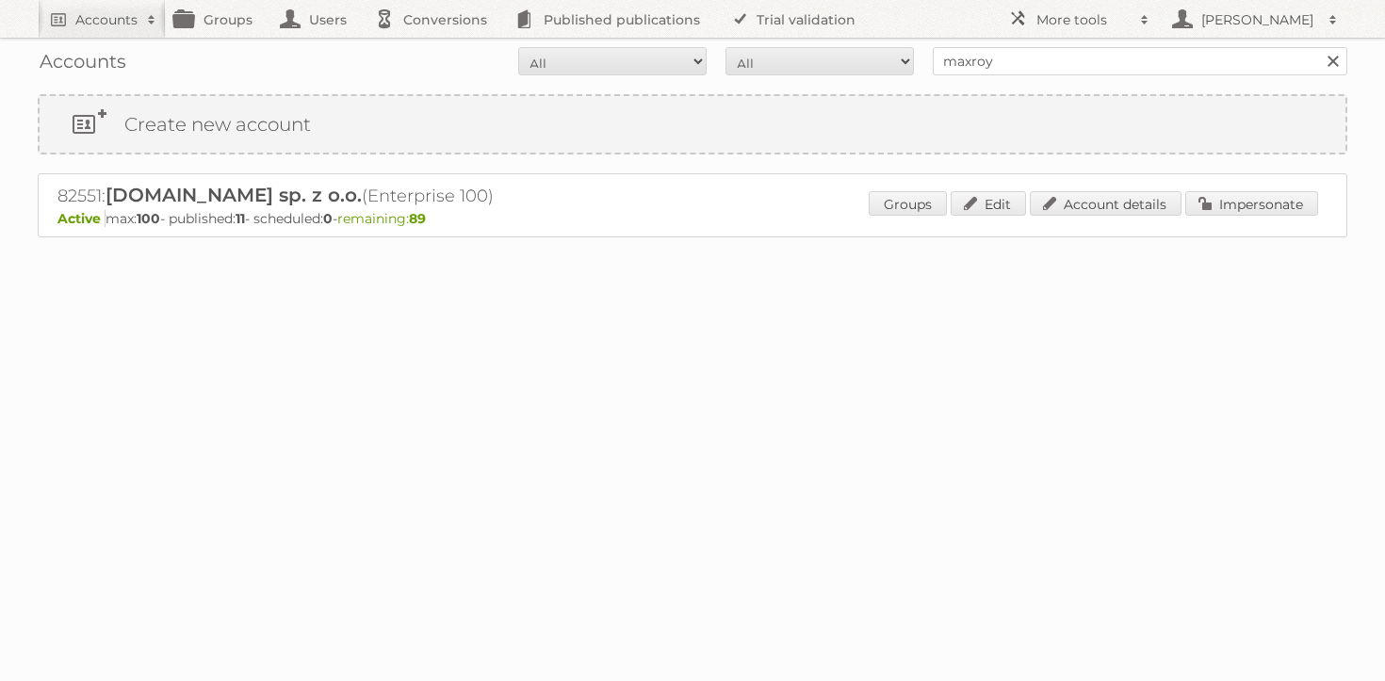 The height and width of the screenshot is (681, 1385). Describe the element at coordinates (908, 204) in the screenshot. I see `a: Groups` at that location.